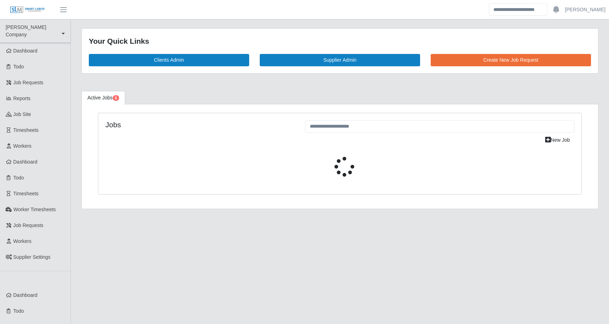 This screenshot has height=324, width=609. What do you see at coordinates (518, 10) in the screenshot?
I see `input: Search` at bounding box center [518, 10].